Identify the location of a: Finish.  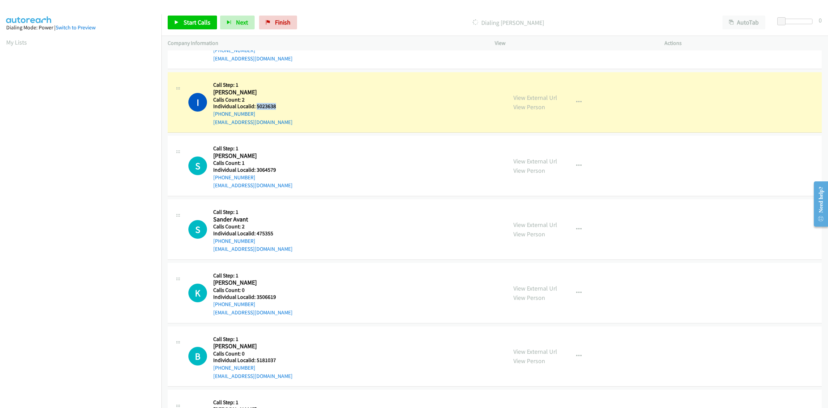
(278, 22).